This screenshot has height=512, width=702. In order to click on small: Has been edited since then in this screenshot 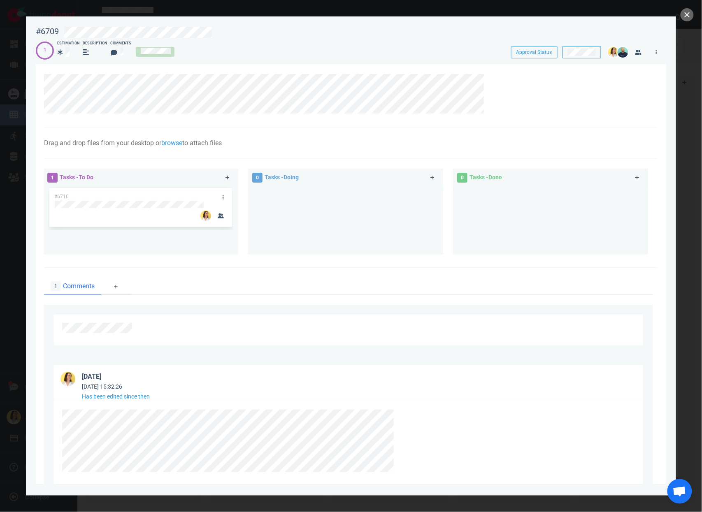, I will do `click(116, 397)`.